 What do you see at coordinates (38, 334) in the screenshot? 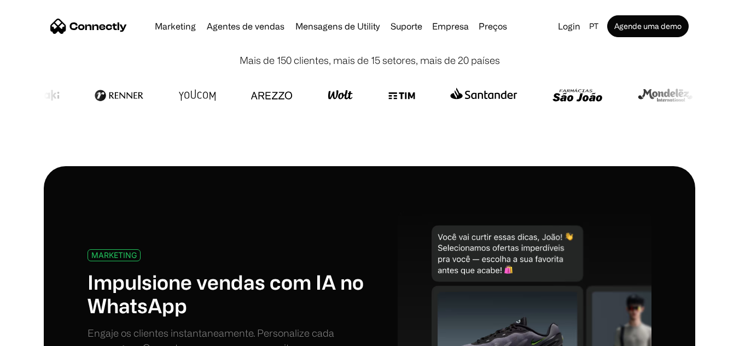
I see `aside: Language selected: Português (Brasil)` at bounding box center [38, 334].